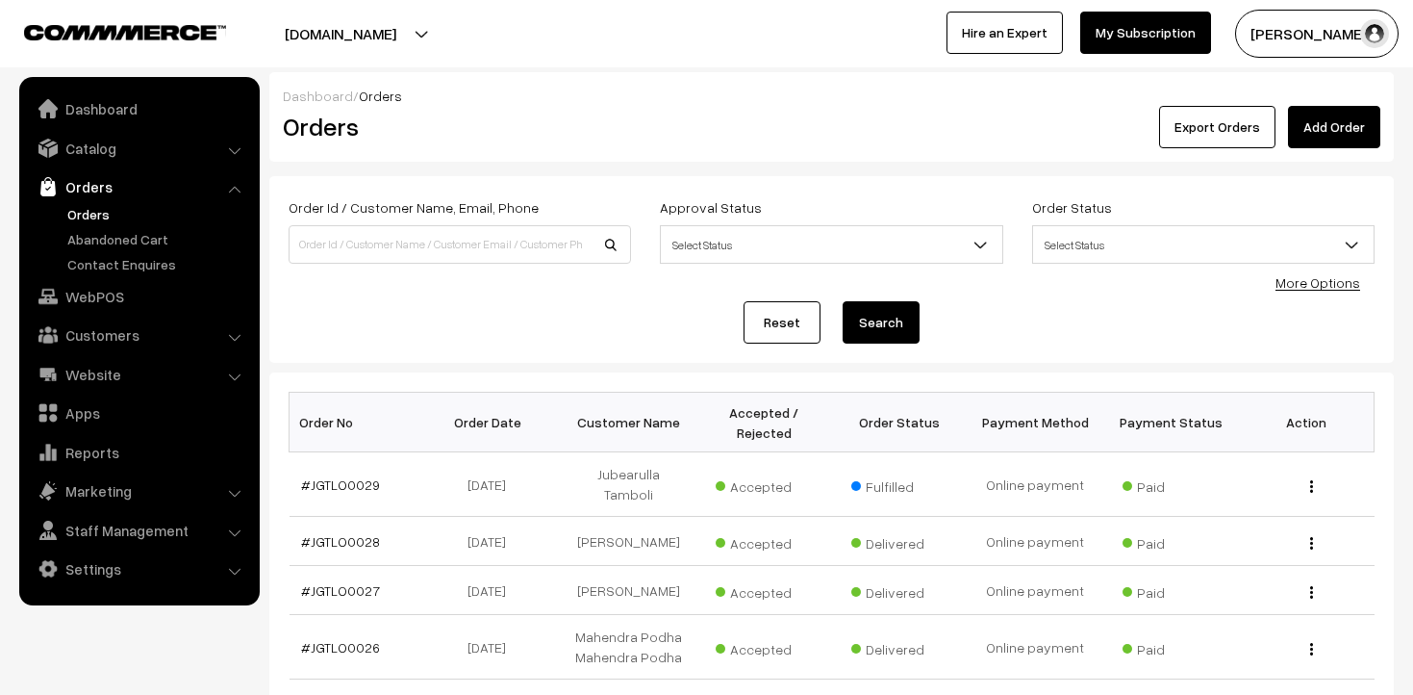 Image resolution: width=1413 pixels, height=695 pixels. What do you see at coordinates (782, 322) in the screenshot?
I see `a: Reset` at bounding box center [782, 322].